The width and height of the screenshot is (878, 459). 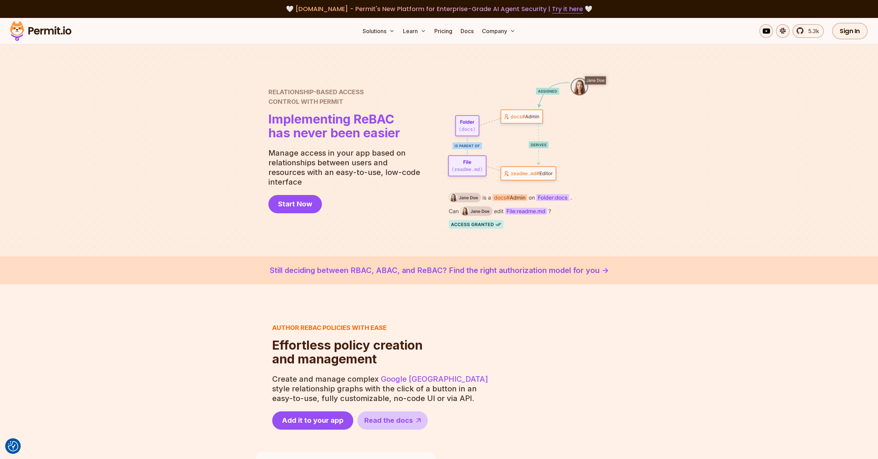 What do you see at coordinates (295, 204) in the screenshot?
I see `span: Start Now` at bounding box center [295, 204].